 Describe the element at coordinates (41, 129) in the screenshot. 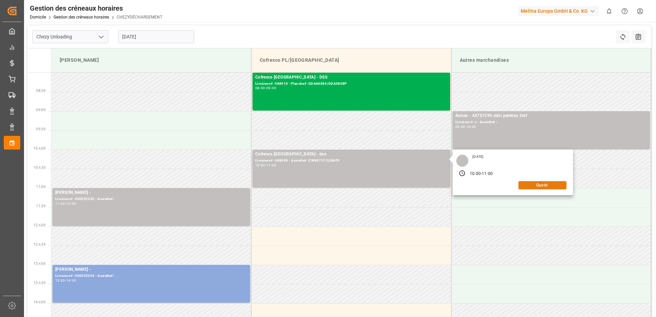

I see `span: 09:30` at that location.